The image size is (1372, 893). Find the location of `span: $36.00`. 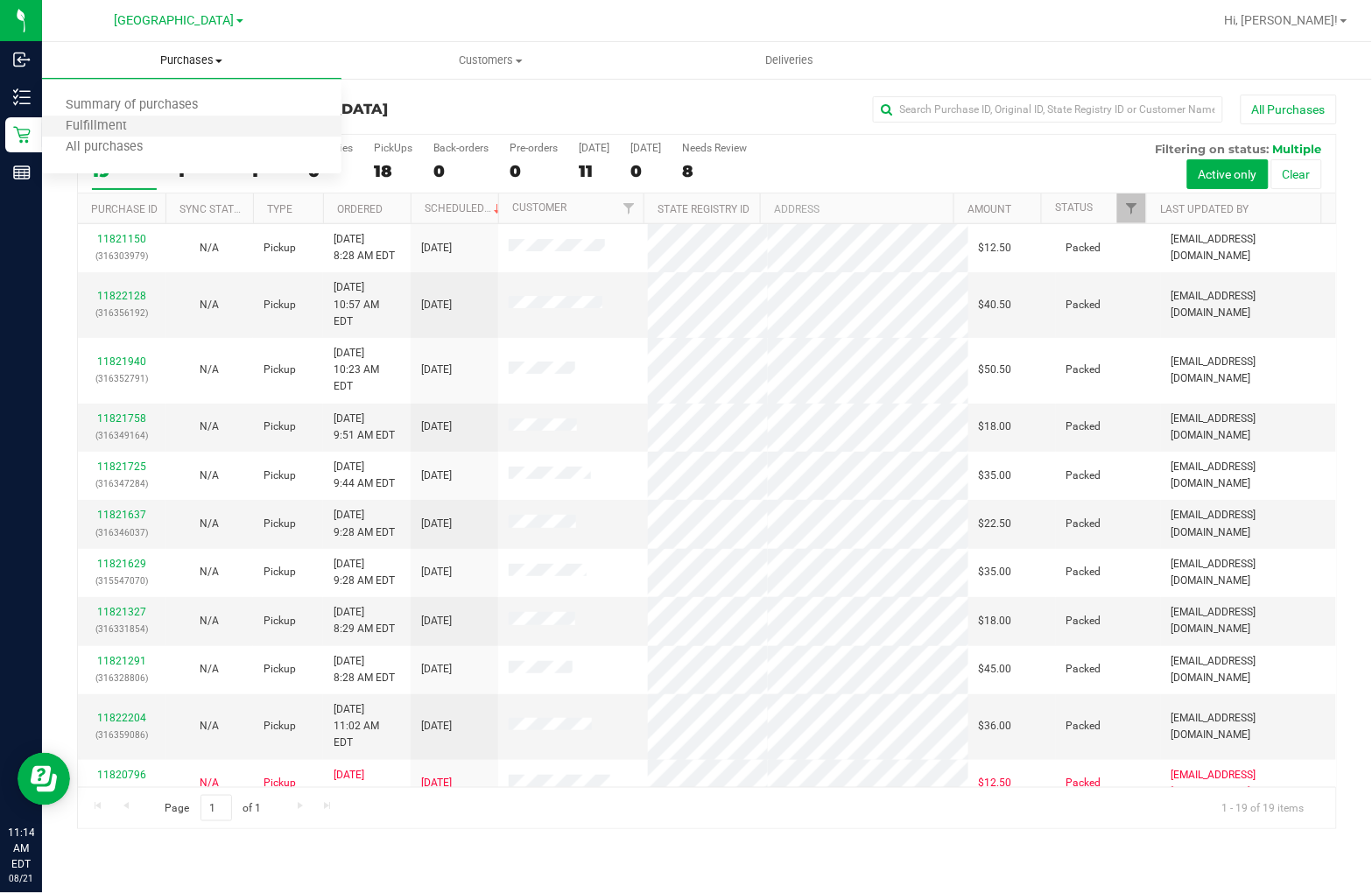

span: $36.00 is located at coordinates (995, 726).